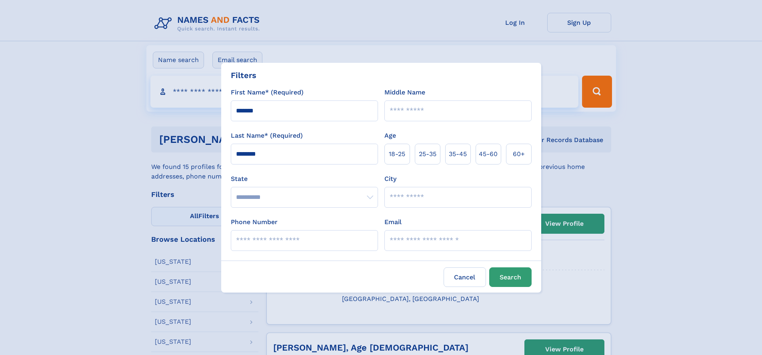 This screenshot has height=355, width=762. I want to click on label: First Name* (Required), so click(267, 92).